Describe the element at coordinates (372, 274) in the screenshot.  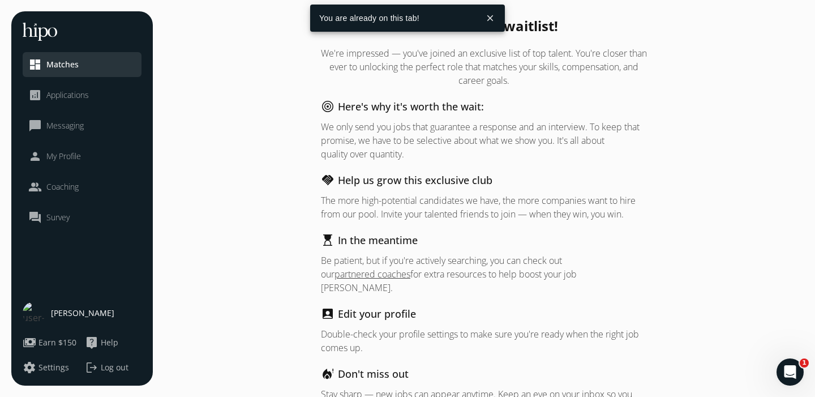
I see `a: partnered coaches` at that location.